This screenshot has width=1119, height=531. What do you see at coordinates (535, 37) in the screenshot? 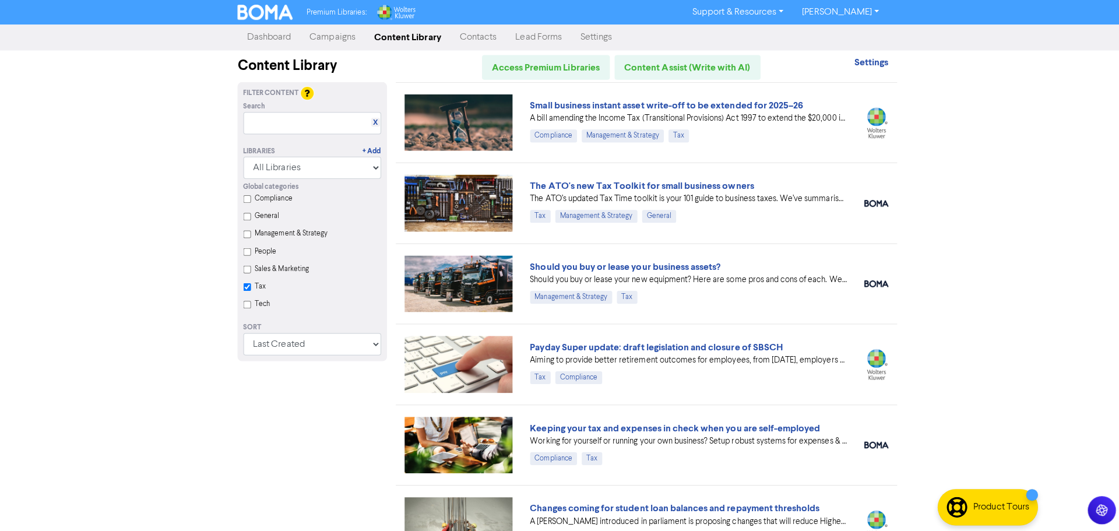
I see `a: Lead Forms` at bounding box center [535, 37].